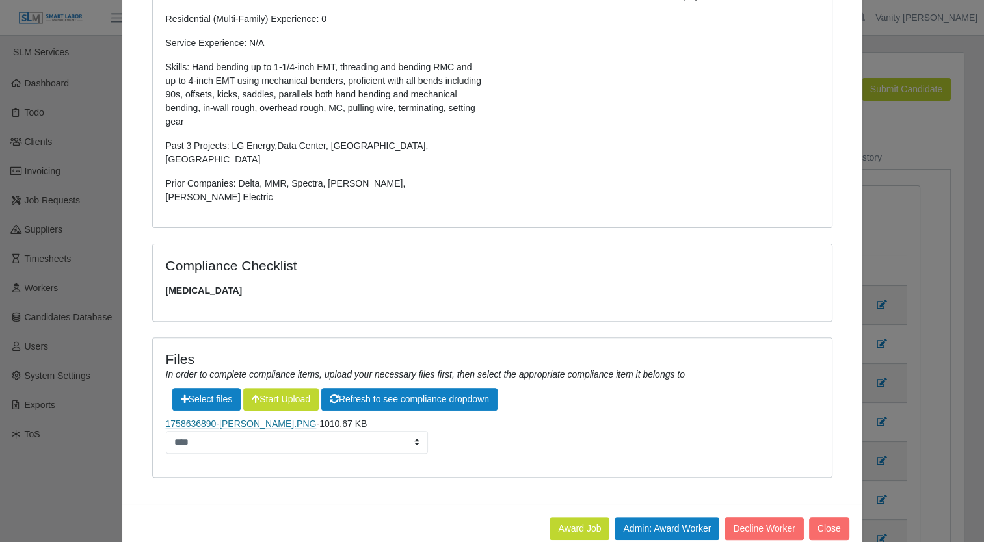 The width and height of the screenshot is (984, 542). I want to click on button: Decline Worker, so click(763, 529).